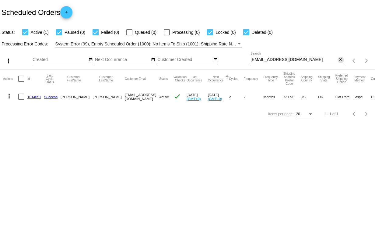 The height and width of the screenshot is (229, 375). Describe the element at coordinates (341, 60) in the screenshot. I see `button: Clear` at that location.